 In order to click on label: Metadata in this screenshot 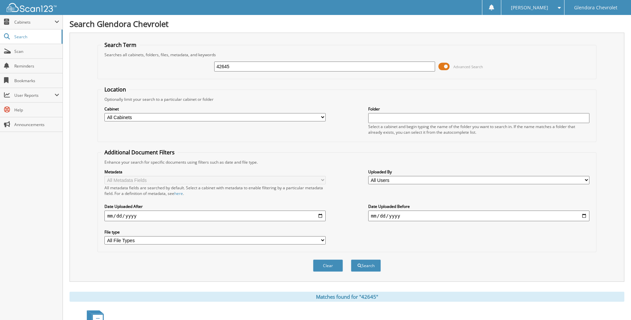, I will do `click(215, 172)`.